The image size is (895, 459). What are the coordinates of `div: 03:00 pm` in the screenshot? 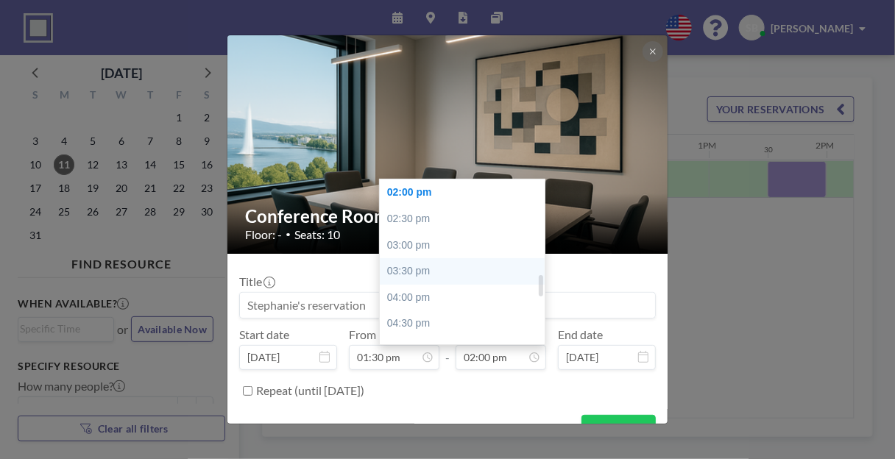 It's located at (466, 246).